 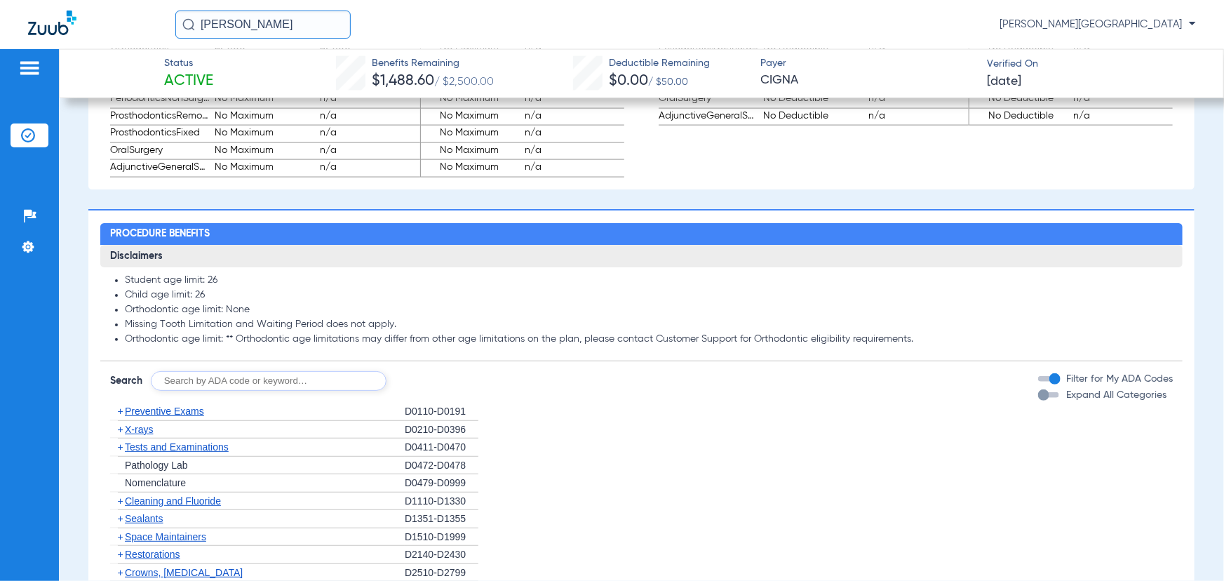 I want to click on div: D0472-D0478, so click(x=441, y=466).